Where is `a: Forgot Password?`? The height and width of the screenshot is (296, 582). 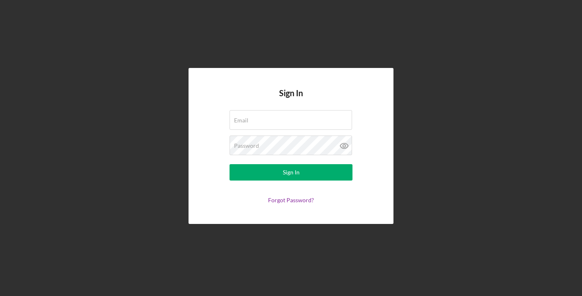
a: Forgot Password? is located at coordinates (291, 200).